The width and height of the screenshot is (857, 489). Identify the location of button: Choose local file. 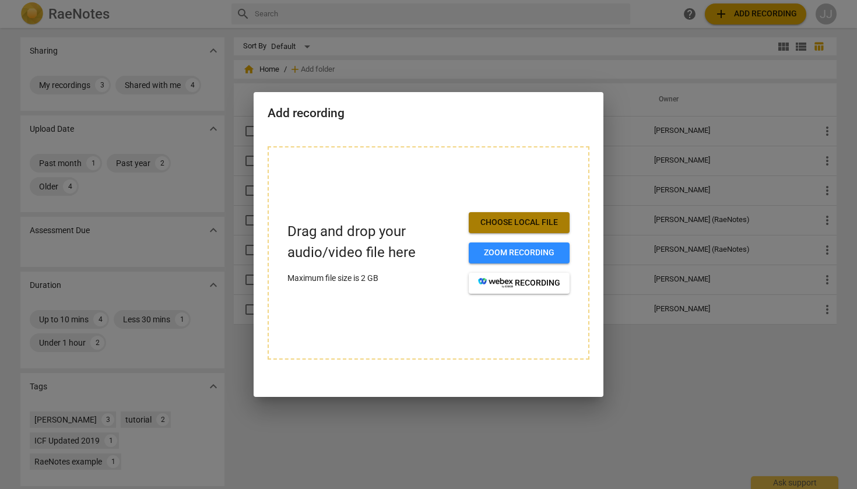
(519, 223).